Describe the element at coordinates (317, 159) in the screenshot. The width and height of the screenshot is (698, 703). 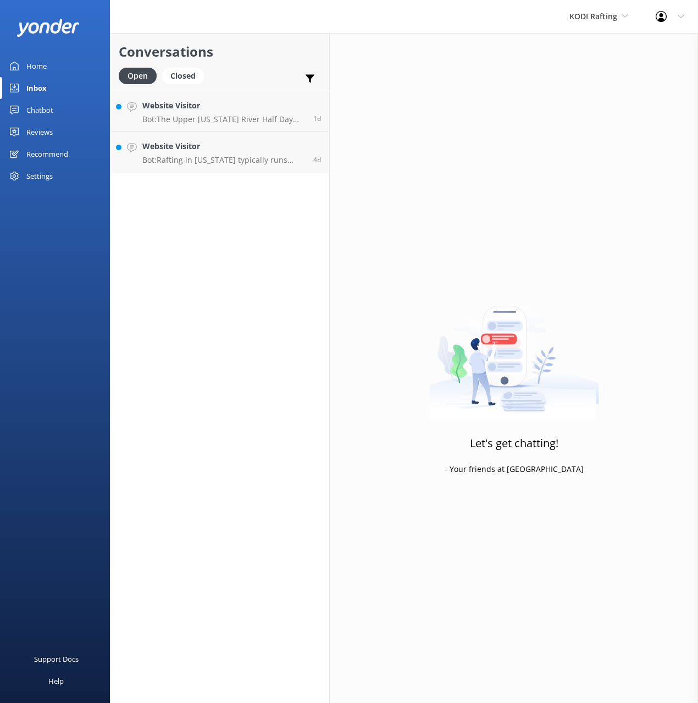
I see `span: Sep 12 2025 09:27am (UTC -06:00) America/Chihuahua` at that location.